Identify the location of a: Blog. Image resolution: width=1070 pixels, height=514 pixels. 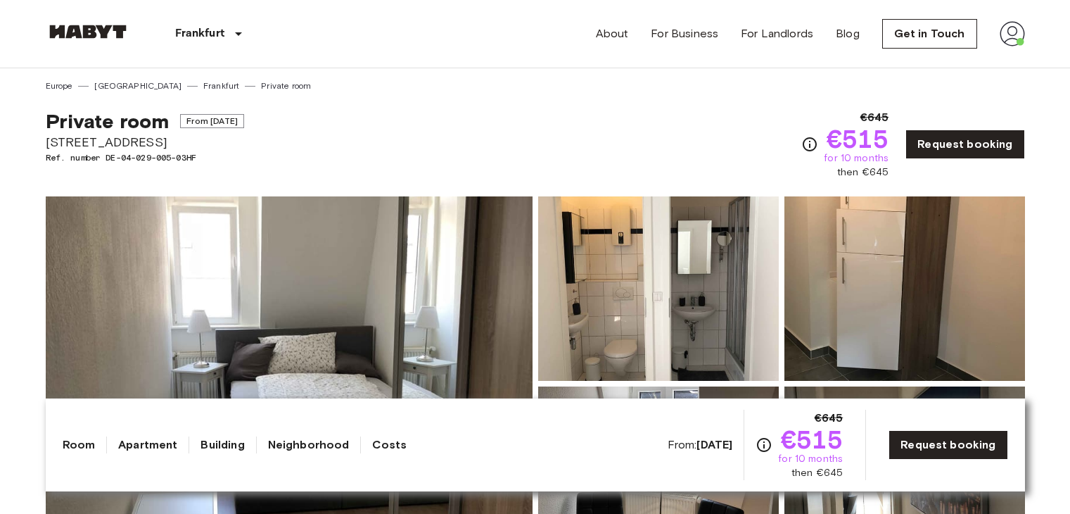
(848, 34).